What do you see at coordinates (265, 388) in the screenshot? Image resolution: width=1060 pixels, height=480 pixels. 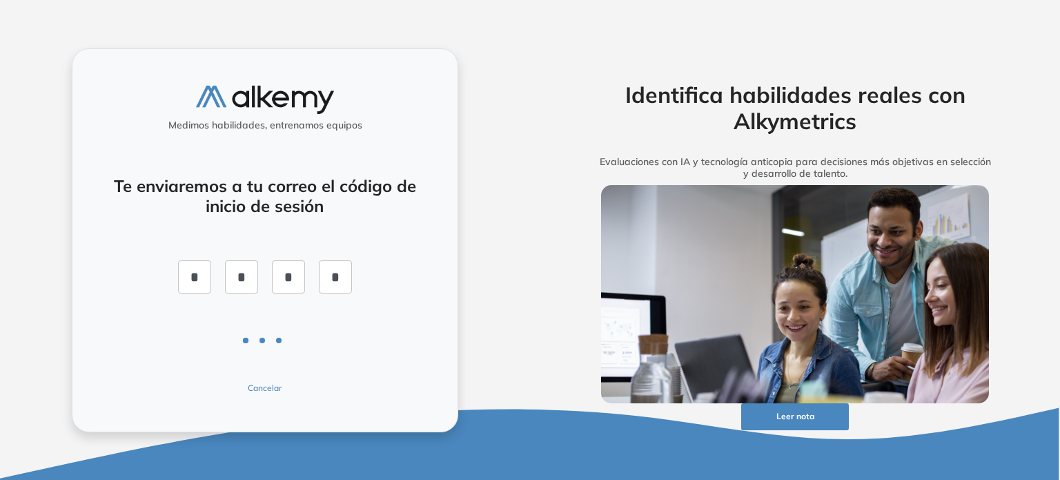 I see `button: Cancelar` at bounding box center [265, 388].